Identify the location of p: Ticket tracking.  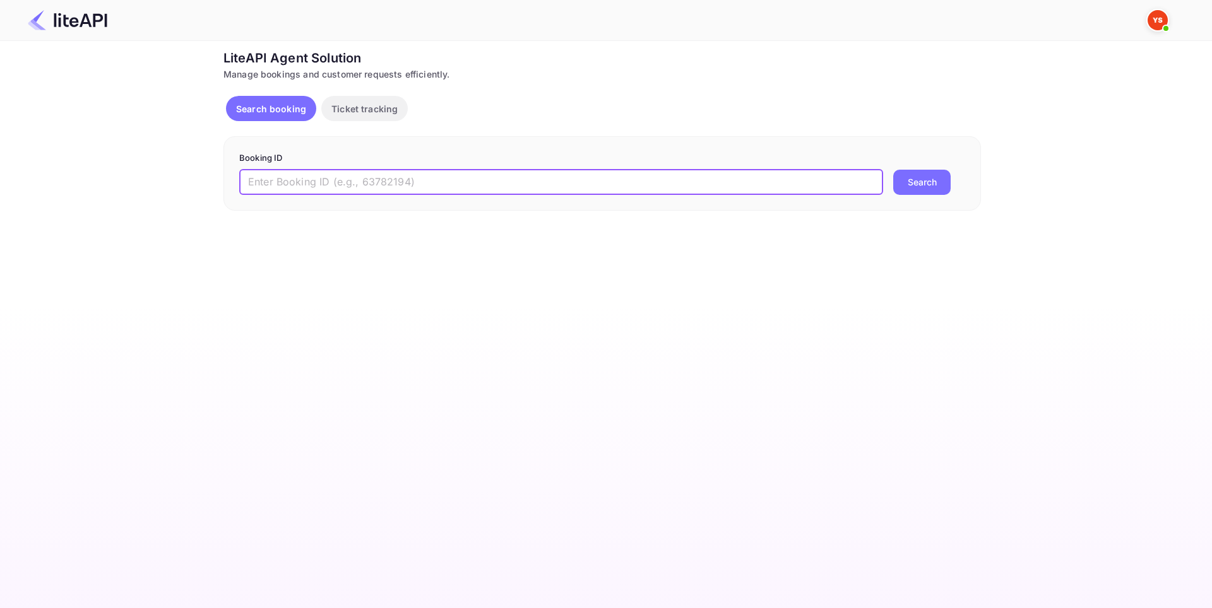
(364, 109).